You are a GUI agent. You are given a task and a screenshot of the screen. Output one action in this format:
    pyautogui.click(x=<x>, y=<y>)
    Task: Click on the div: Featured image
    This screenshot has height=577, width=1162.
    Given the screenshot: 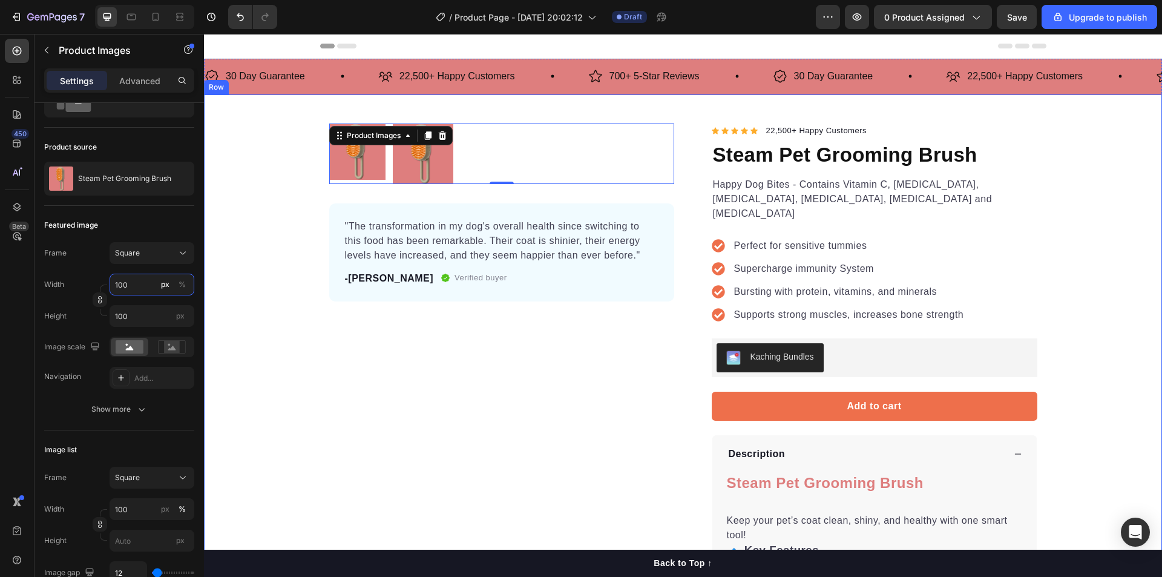 What is the action you would take?
    pyautogui.click(x=71, y=225)
    